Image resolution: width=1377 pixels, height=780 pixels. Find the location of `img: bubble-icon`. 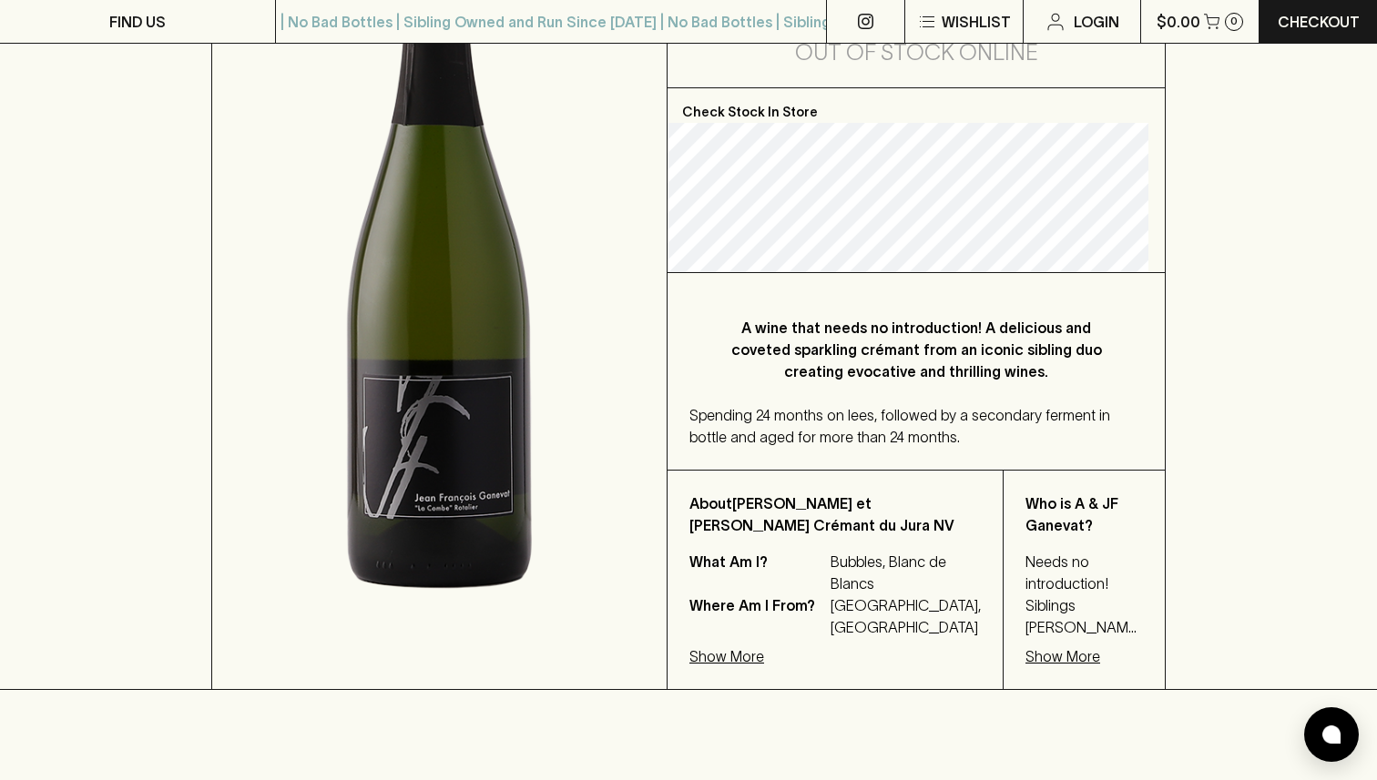

img: bubble-icon is located at coordinates (1331, 735).